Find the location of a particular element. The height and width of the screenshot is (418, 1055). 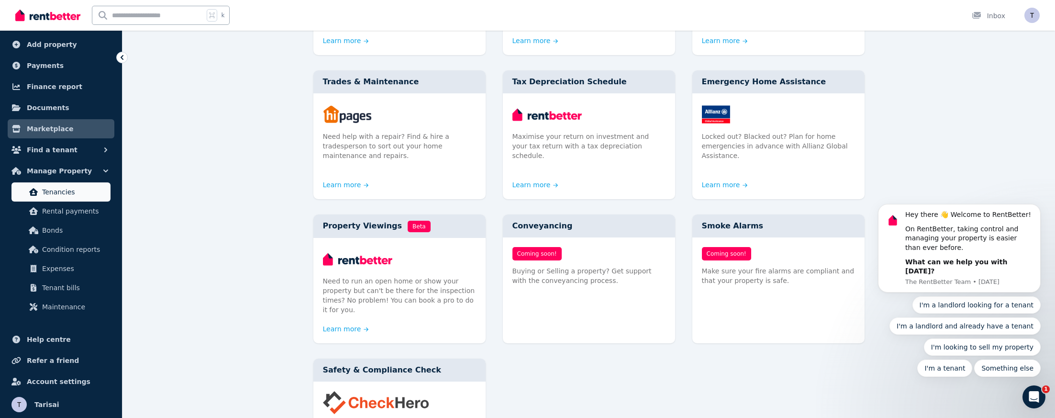

a: Condition reports is located at coordinates (61, 249).